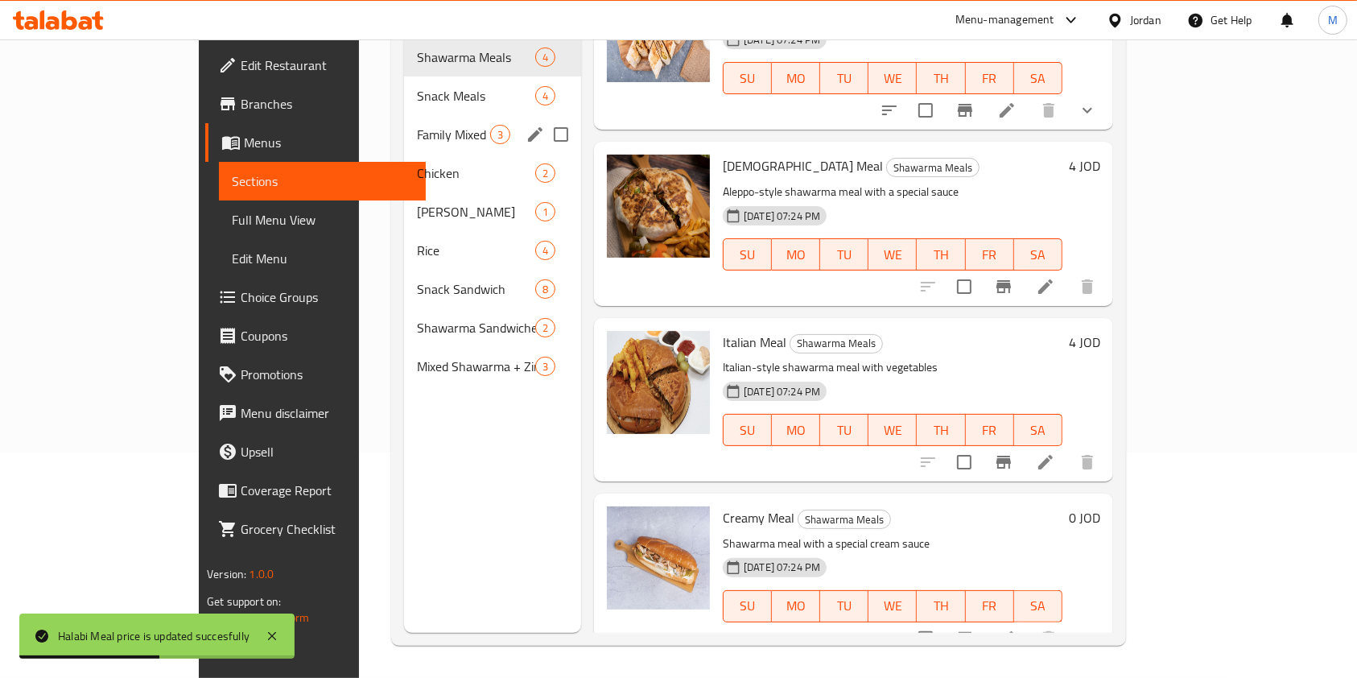 The width and height of the screenshot is (1357, 678). What do you see at coordinates (493, 173) in the screenshot?
I see `div: Chicken2` at bounding box center [493, 173].